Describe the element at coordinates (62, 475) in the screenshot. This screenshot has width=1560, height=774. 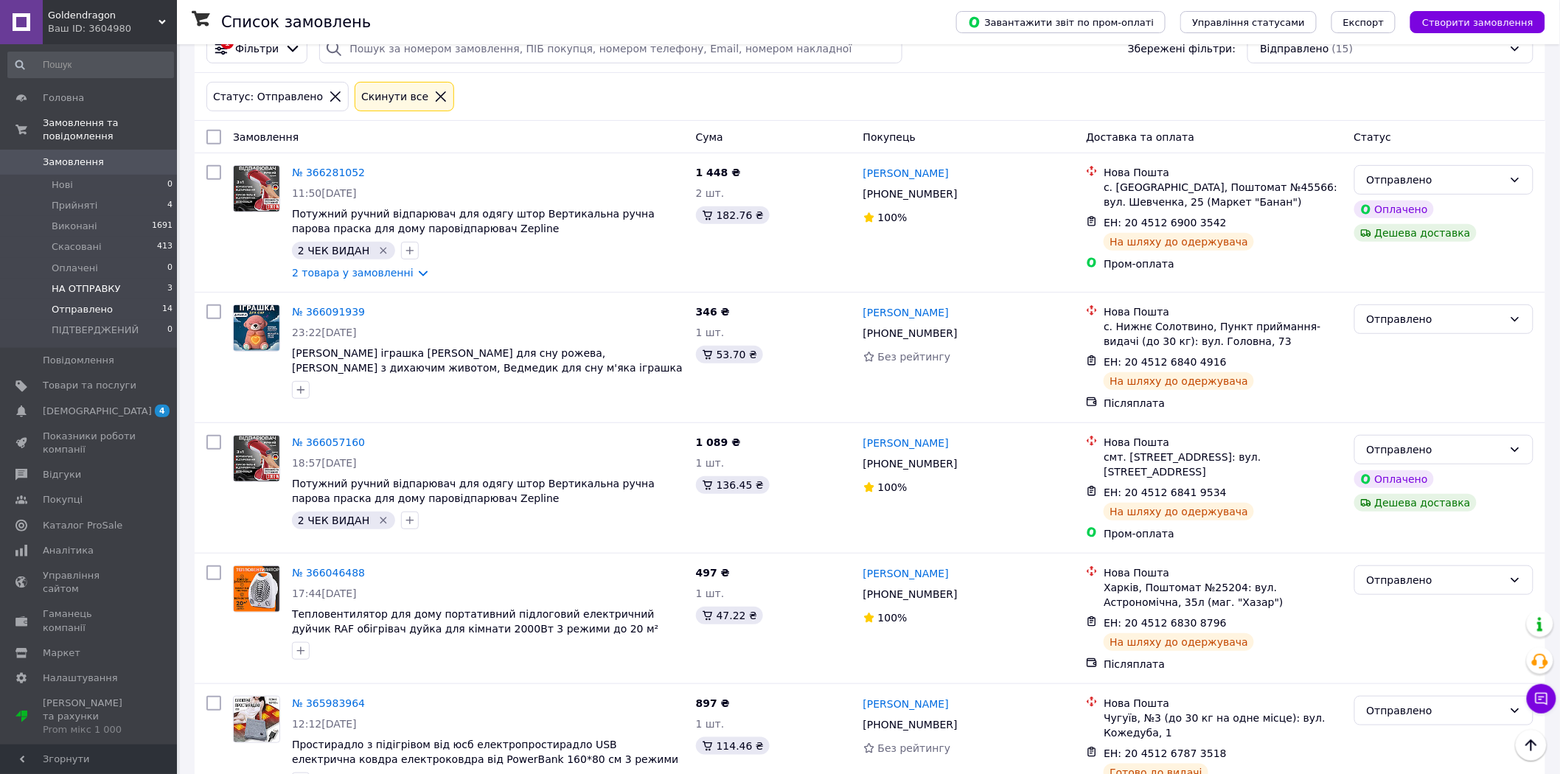
I see `span: Відгуки` at that location.